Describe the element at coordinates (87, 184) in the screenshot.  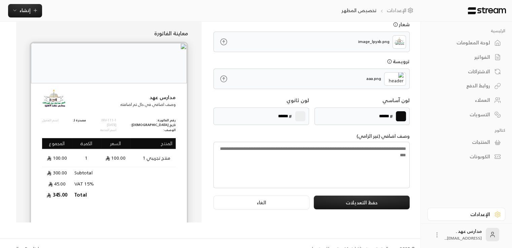
I see `td: VAT 15%` at that location.